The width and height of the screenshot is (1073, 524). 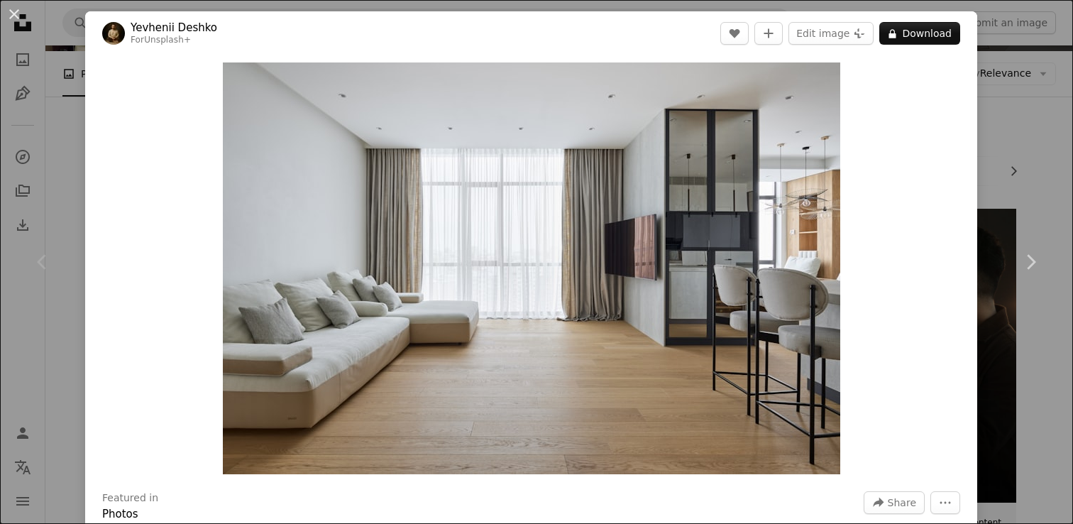 I want to click on a: Unsplash+, so click(x=167, y=40).